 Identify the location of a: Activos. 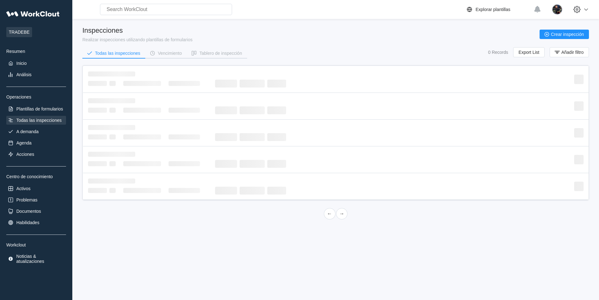
(36, 188).